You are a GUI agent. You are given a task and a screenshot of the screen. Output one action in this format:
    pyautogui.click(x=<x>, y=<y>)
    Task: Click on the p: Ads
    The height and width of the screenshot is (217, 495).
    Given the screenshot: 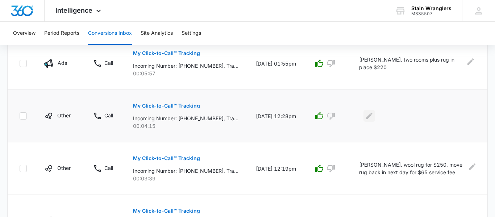 What is the action you would take?
    pyautogui.click(x=62, y=63)
    